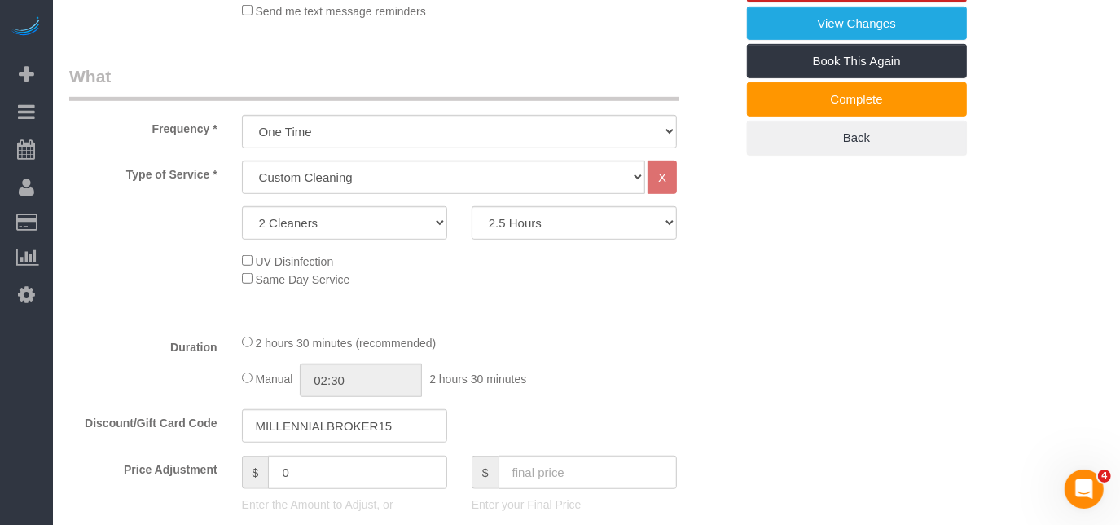  Describe the element at coordinates (346, 343) in the screenshot. I see `span: 2 hours 30 minutes (recommended)` at that location.